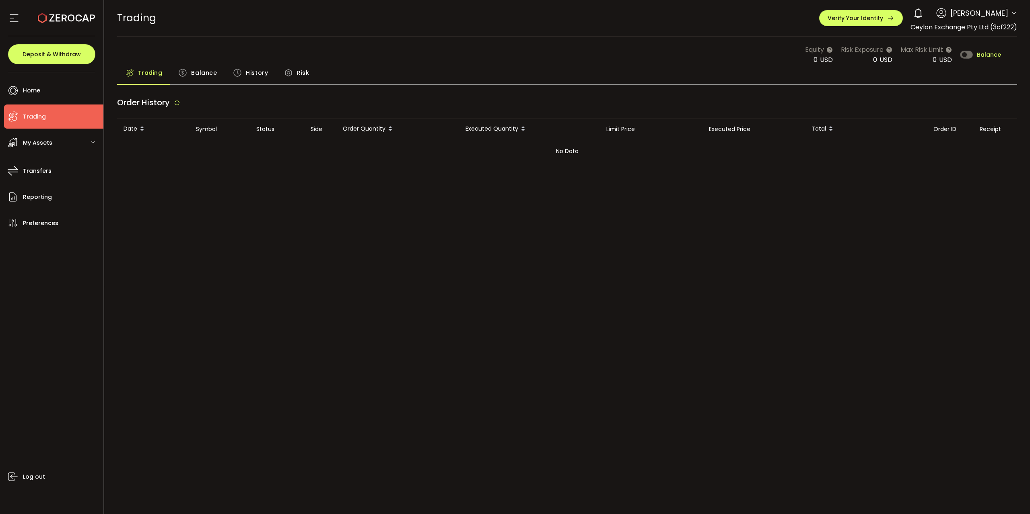 This screenshot has height=514, width=1030. I want to click on span: Log out, so click(34, 477).